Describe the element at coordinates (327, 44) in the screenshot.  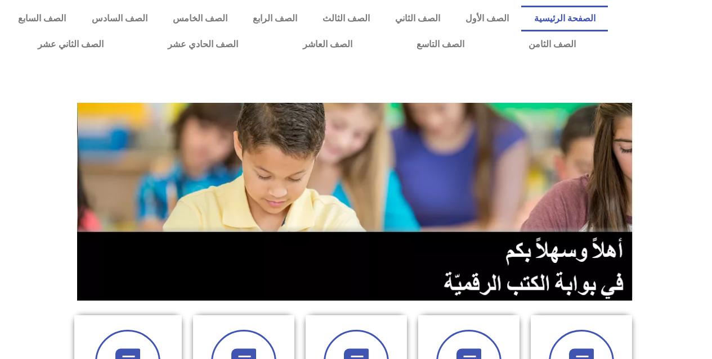
I see `a: الصف العاشر` at that location.